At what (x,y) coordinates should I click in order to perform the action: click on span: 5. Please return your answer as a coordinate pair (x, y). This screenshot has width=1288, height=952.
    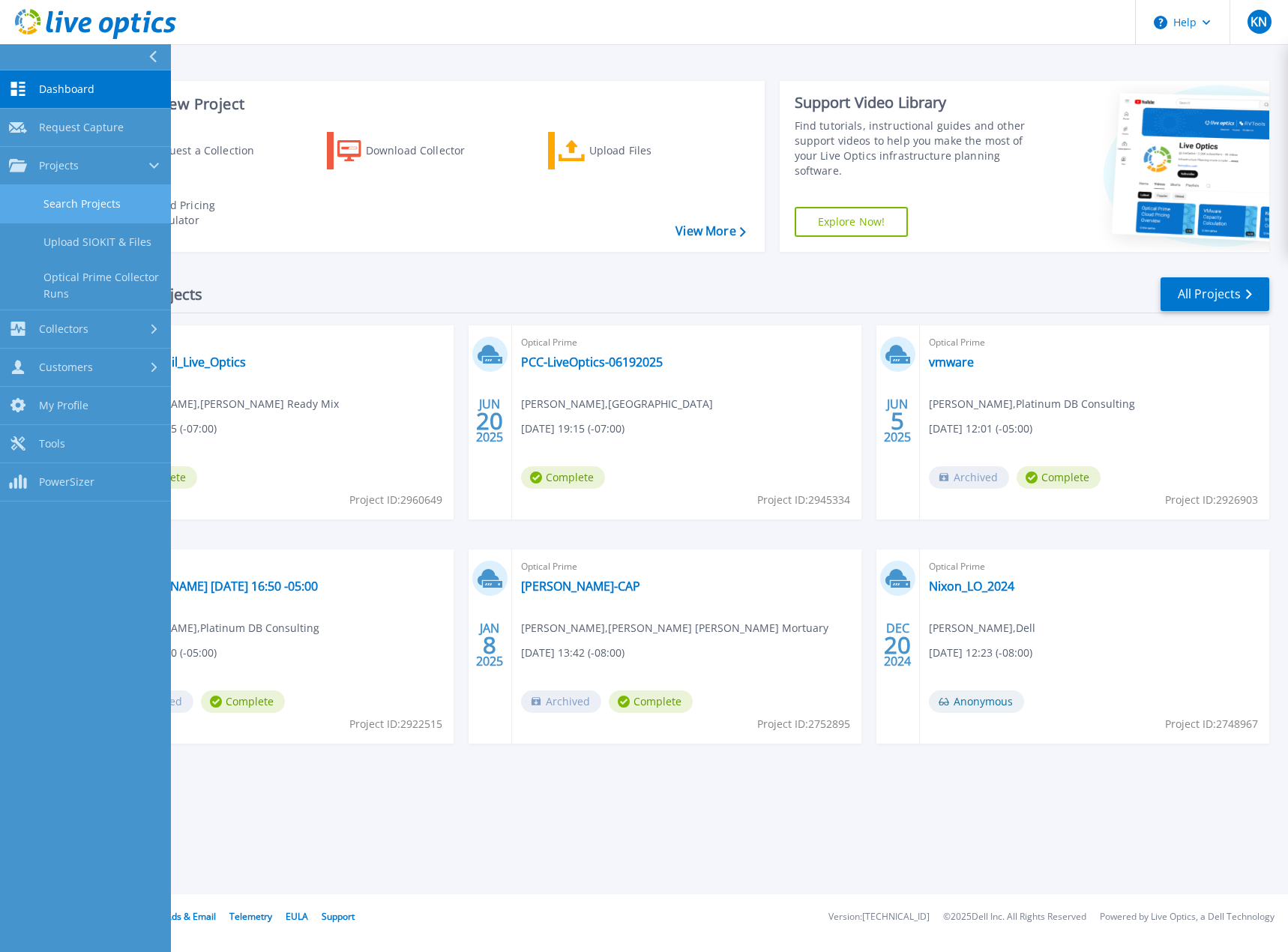
    Looking at the image, I should click on (897, 420).